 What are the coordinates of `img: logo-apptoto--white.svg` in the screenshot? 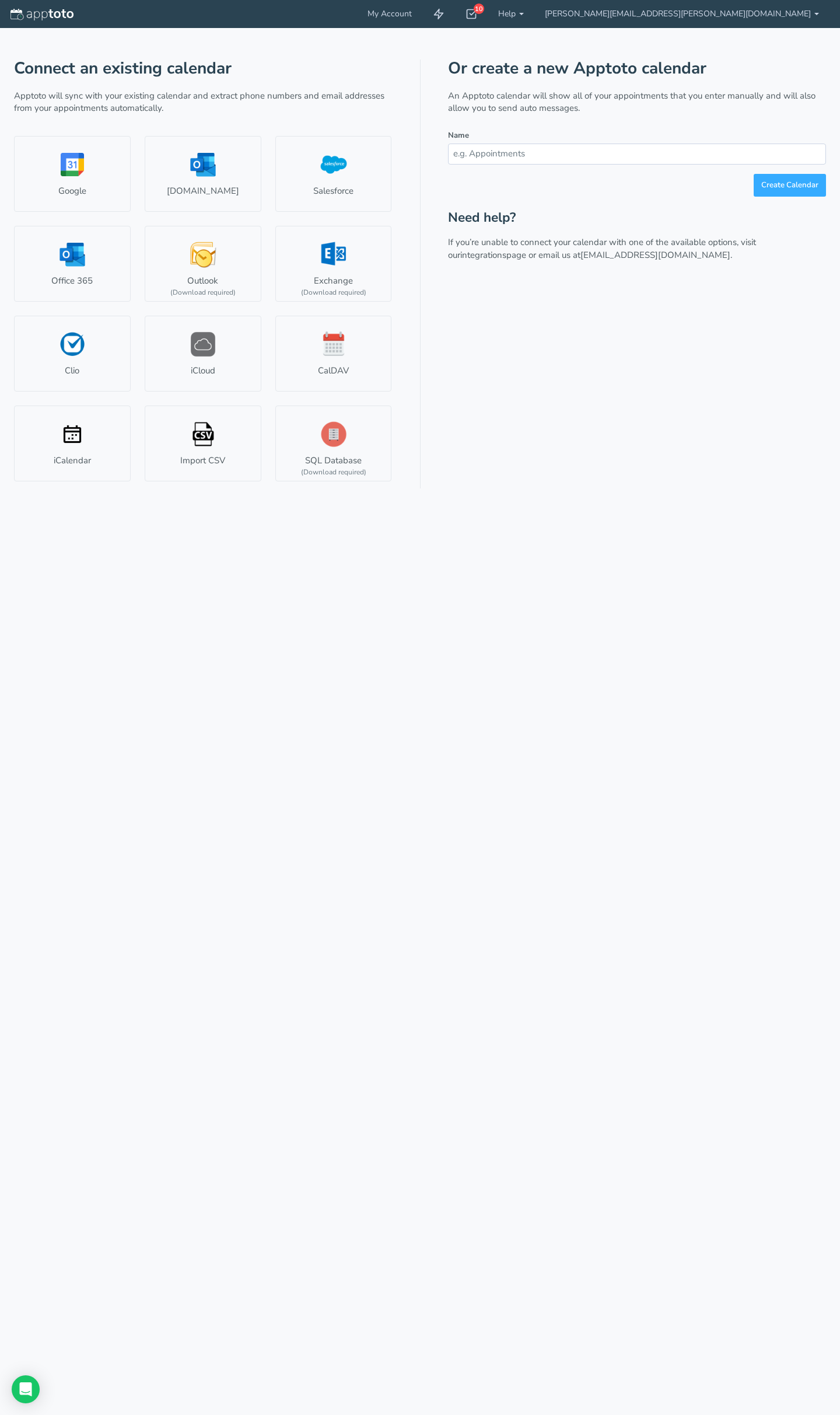 It's located at (42, 15).